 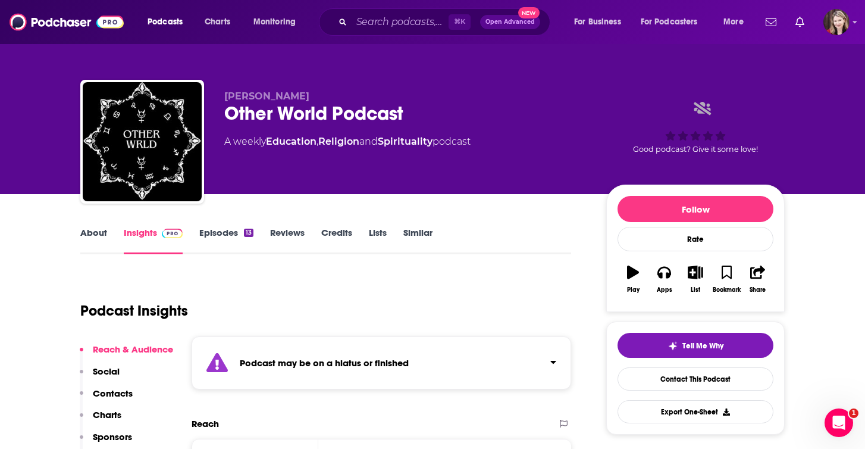 What do you see at coordinates (726, 290) in the screenshot?
I see `div: Bookmark` at bounding box center [726, 290].